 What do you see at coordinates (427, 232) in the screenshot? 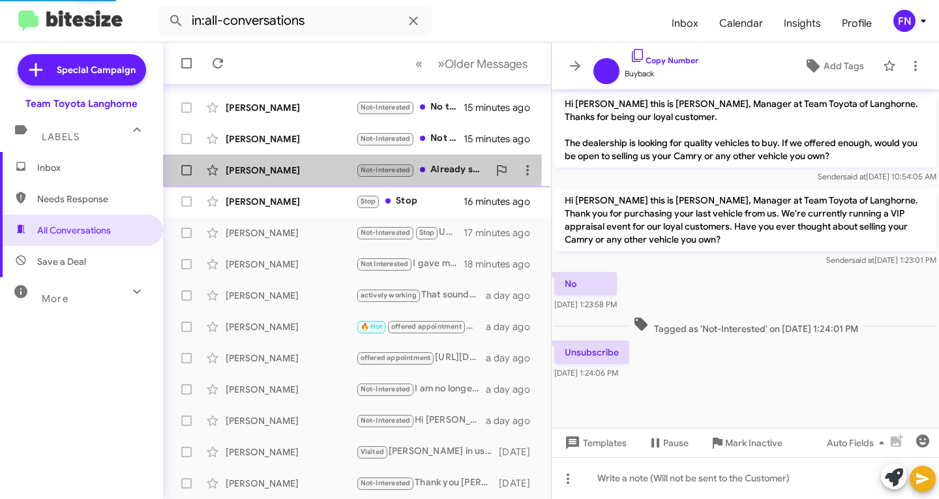
I see `span: Stop` at bounding box center [427, 232].